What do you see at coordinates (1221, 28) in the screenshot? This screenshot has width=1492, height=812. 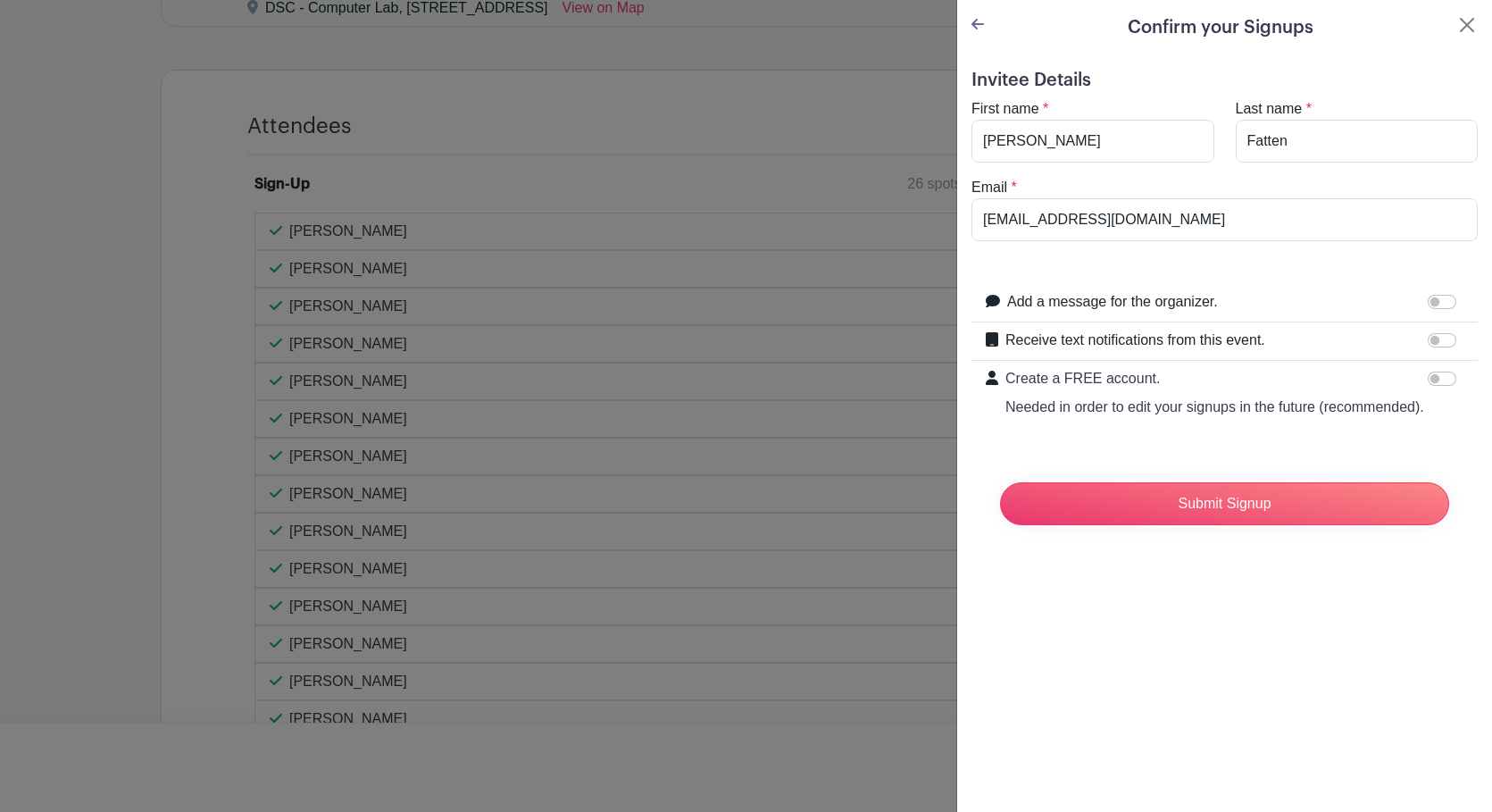 I see `h5: Confirm your Signups` at bounding box center [1221, 28].